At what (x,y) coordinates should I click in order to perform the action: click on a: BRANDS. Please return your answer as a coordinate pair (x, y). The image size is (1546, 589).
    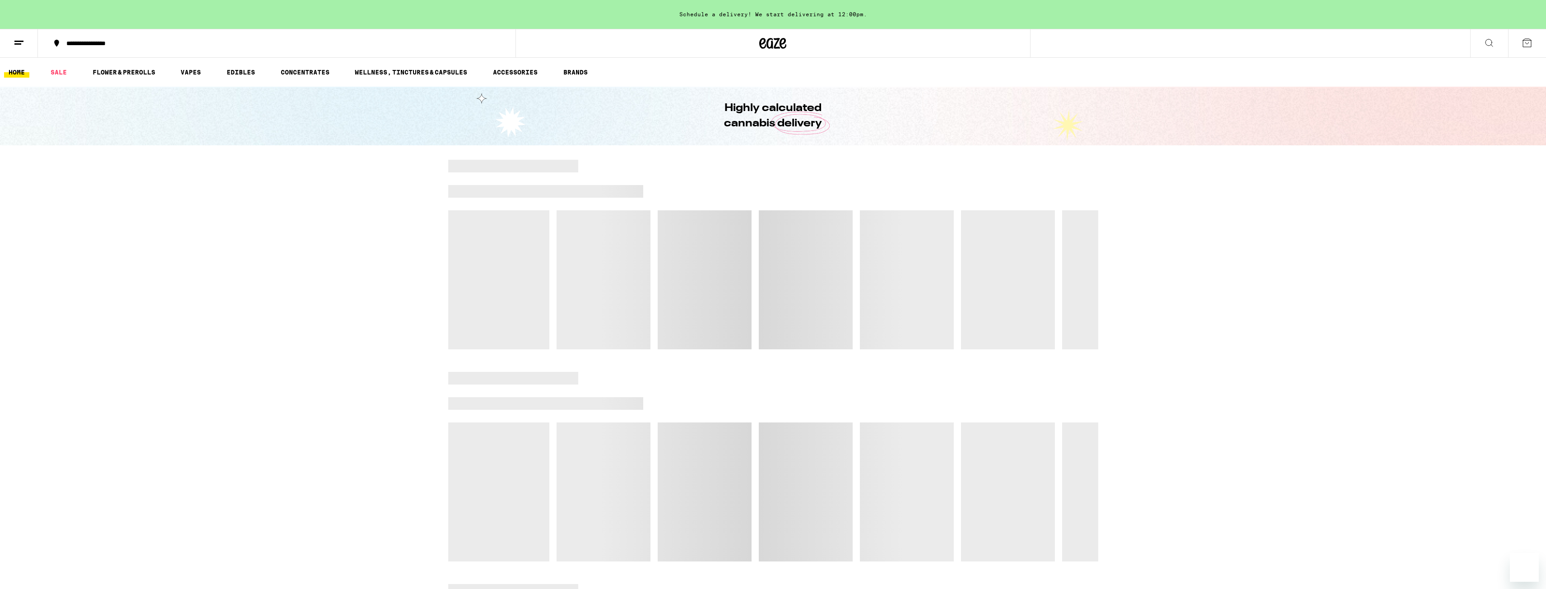
    Looking at the image, I should click on (576, 72).